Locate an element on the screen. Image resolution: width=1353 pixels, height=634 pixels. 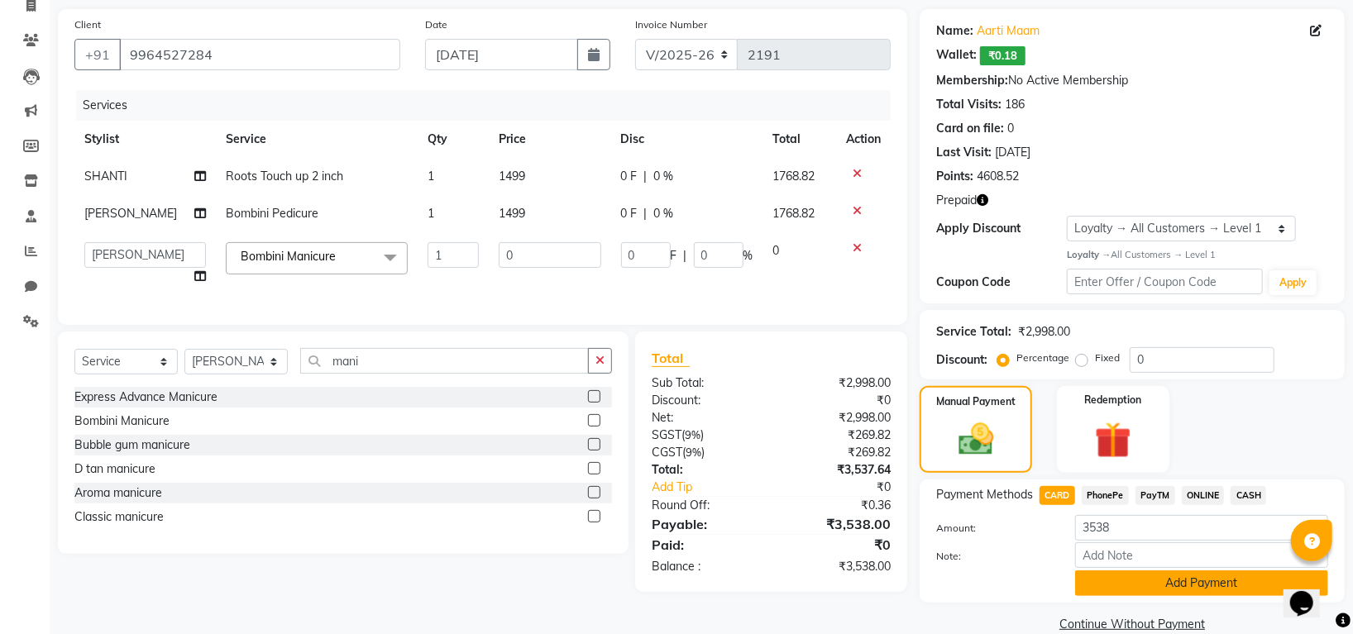
div: Classic manicure is located at coordinates (119, 517).